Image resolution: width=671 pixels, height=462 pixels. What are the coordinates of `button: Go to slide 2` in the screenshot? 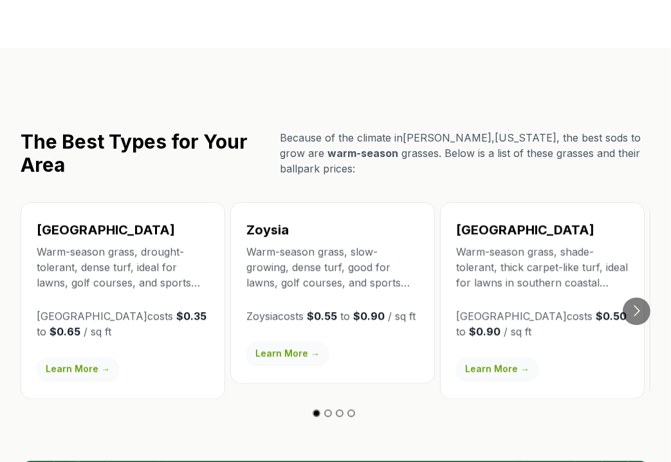 It's located at (328, 413).